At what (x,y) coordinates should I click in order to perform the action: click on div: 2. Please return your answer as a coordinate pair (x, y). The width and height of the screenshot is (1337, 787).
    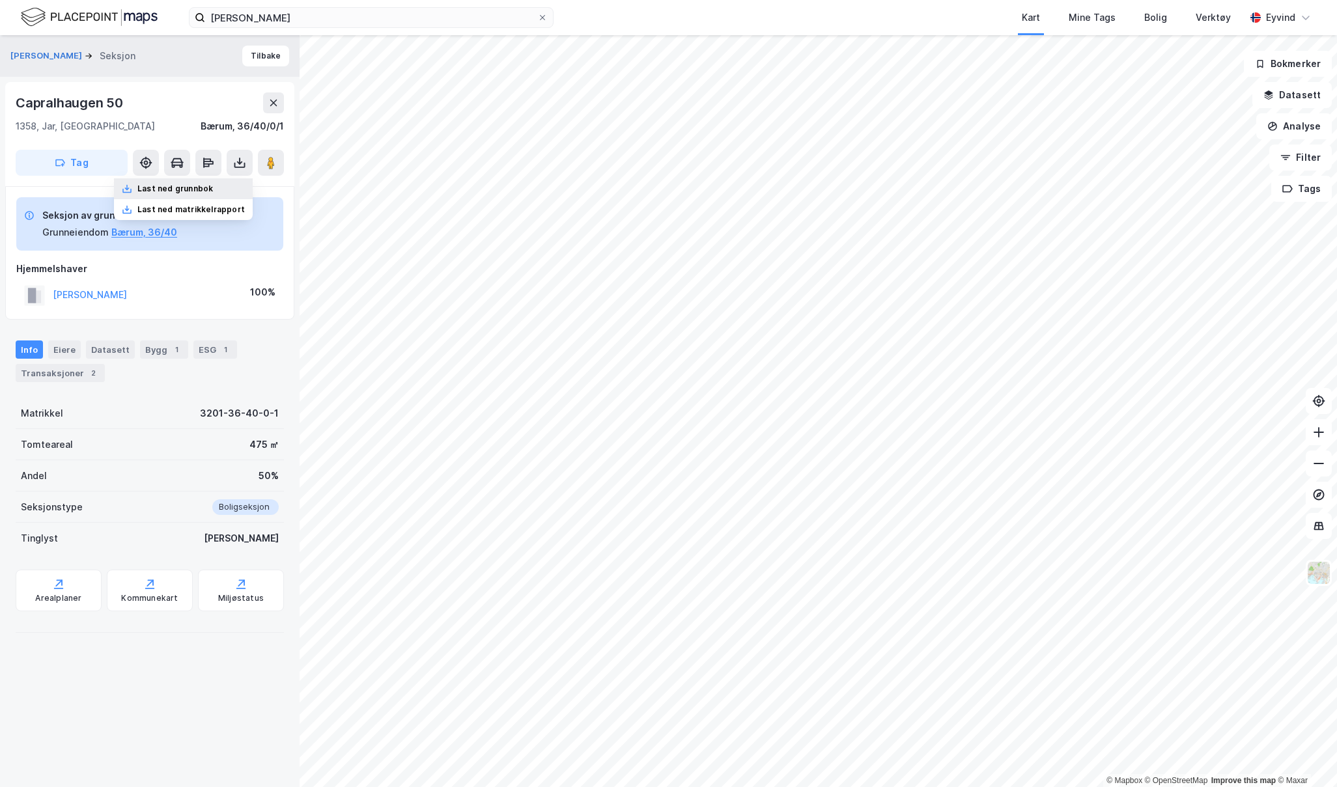
    Looking at the image, I should click on (93, 373).